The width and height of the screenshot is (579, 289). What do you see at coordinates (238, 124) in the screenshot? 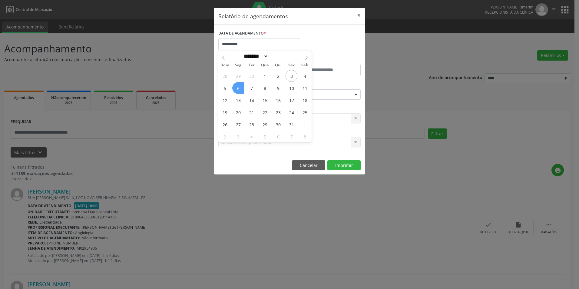
I see `span: Outubro 27, 2025` at bounding box center [238, 124].